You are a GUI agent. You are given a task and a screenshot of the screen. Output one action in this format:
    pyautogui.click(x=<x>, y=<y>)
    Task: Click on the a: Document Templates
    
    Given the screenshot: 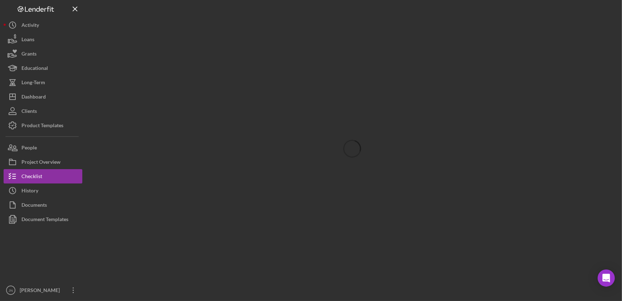 What is the action you would take?
    pyautogui.click(x=43, y=219)
    